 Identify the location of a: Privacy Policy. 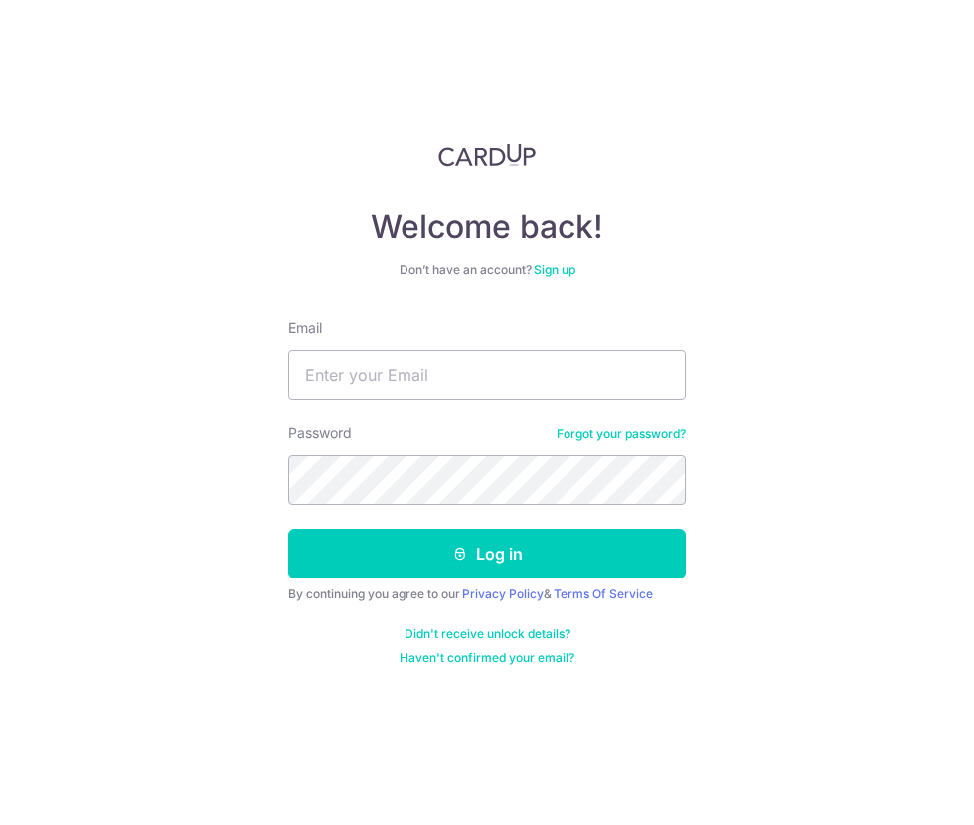
(503, 594).